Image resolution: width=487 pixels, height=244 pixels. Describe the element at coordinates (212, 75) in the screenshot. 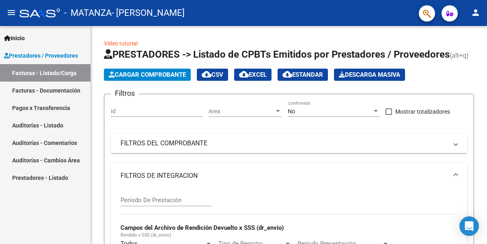

I see `button: CSV` at that location.